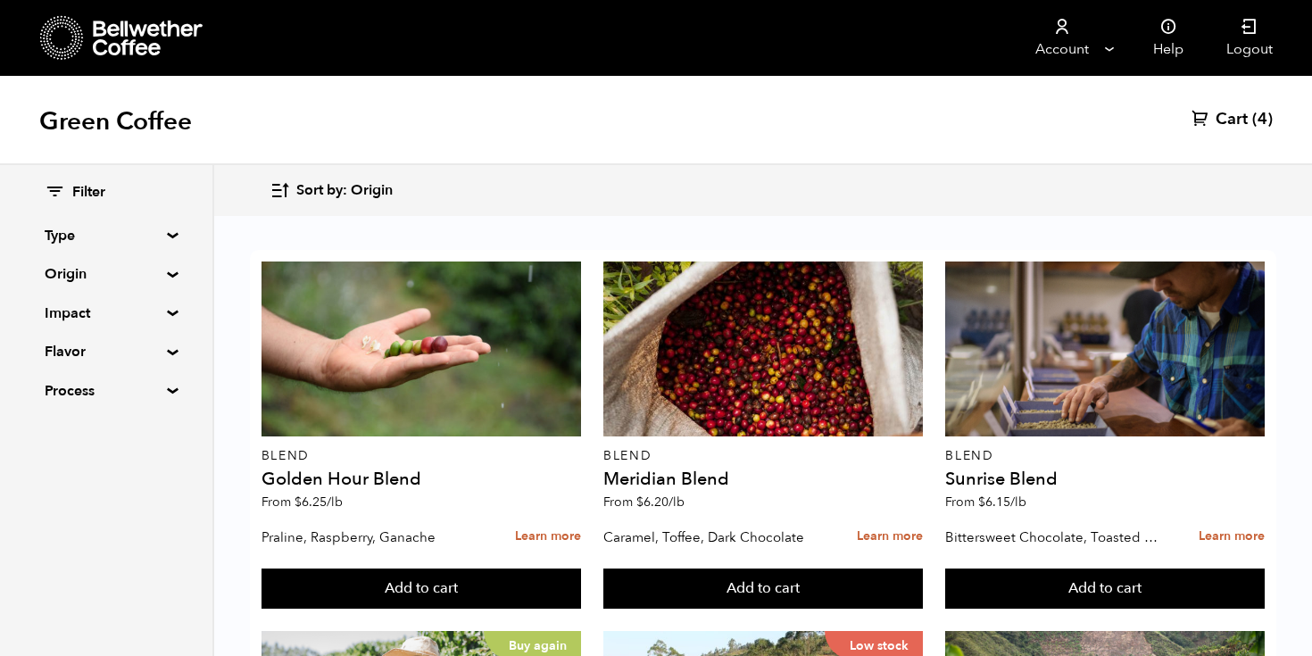  I want to click on bdi: 6.15, so click(1002, 502).